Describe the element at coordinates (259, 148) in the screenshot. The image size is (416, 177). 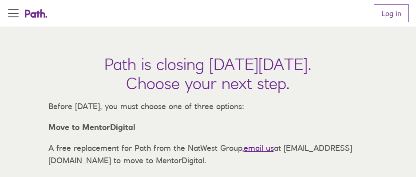
I see `a: email us` at that location.